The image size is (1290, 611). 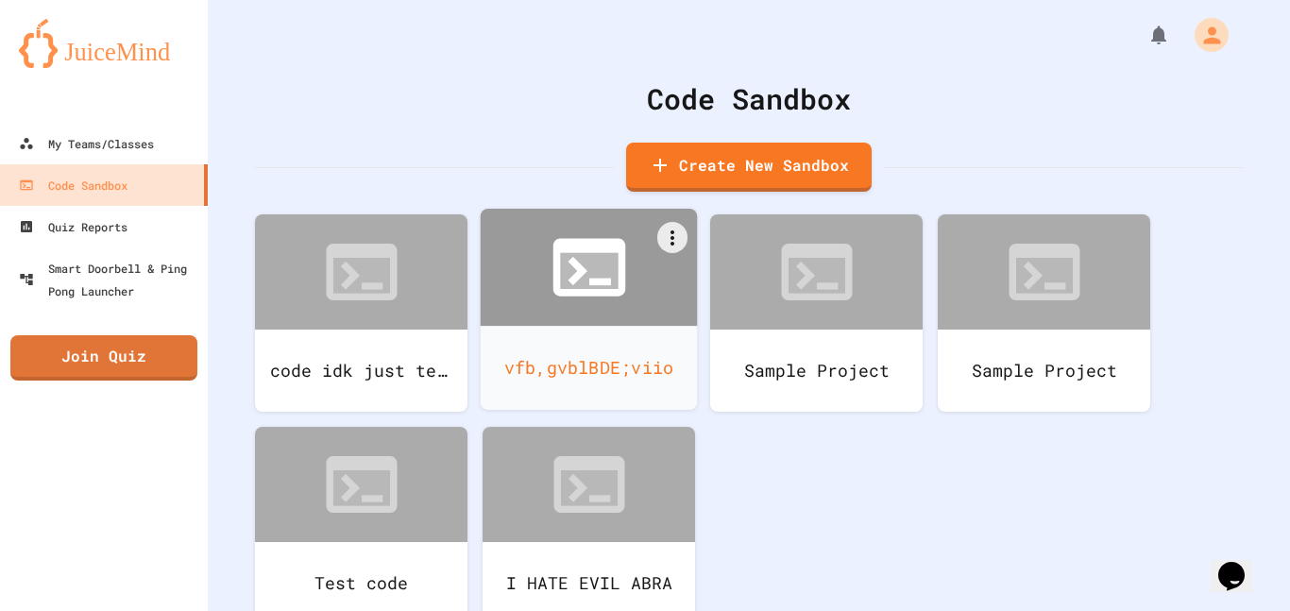 I want to click on div: code idk just test seomethiung hopefully soemtimg good, so click(x=361, y=370).